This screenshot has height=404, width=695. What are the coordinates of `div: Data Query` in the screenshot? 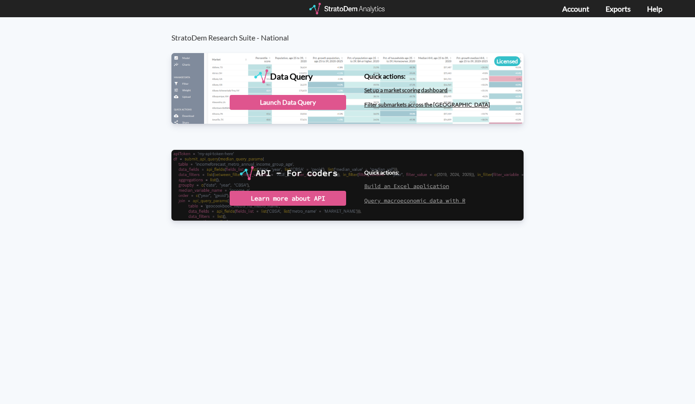 It's located at (291, 76).